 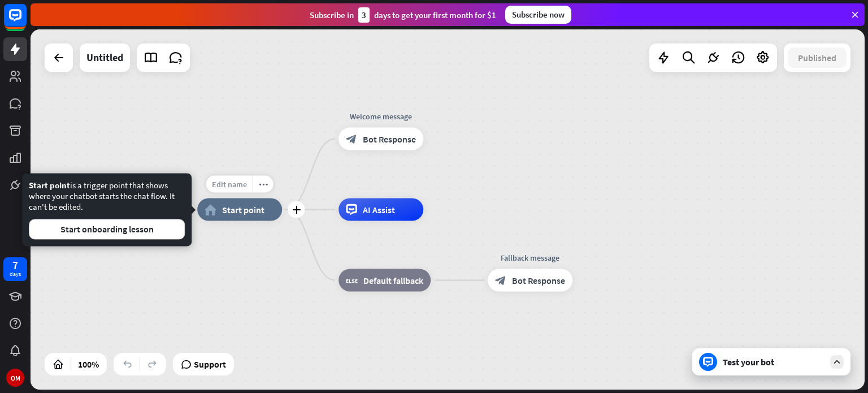 I want to click on button: Start onboarding lesson, so click(x=107, y=229).